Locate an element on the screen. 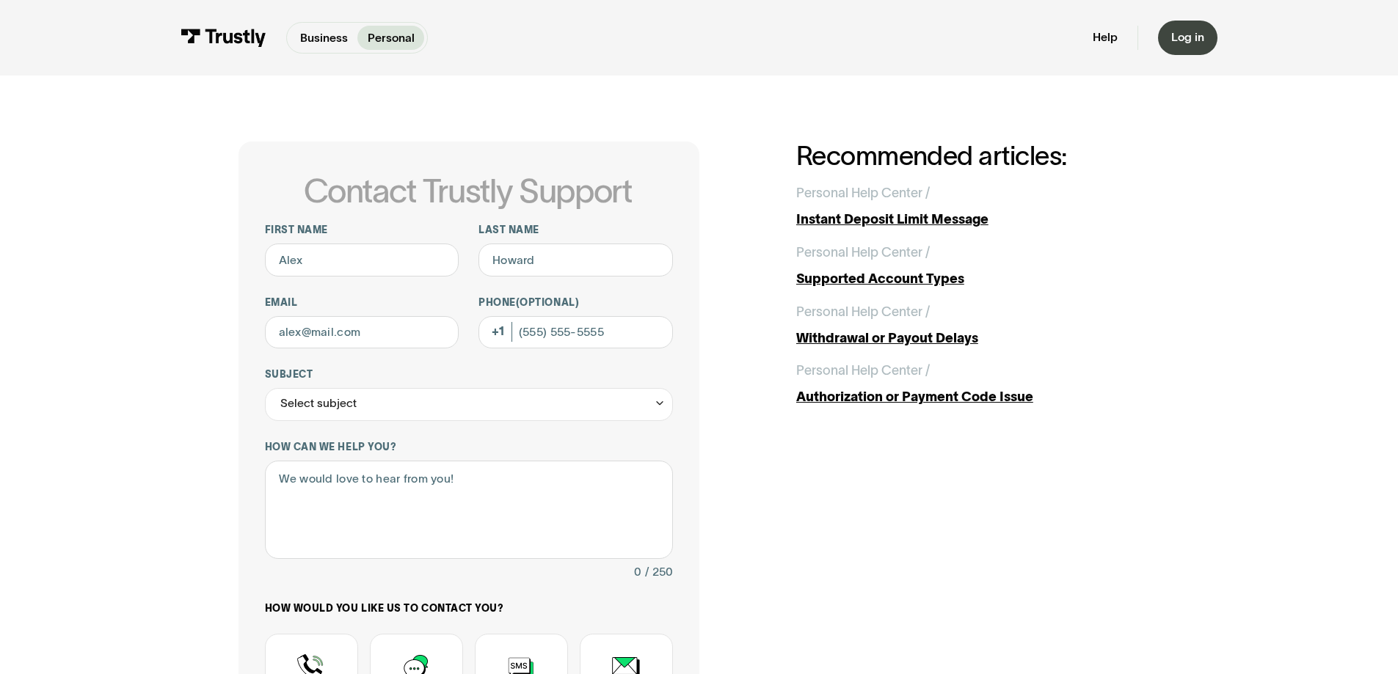  div: / 250 is located at coordinates (659, 572).